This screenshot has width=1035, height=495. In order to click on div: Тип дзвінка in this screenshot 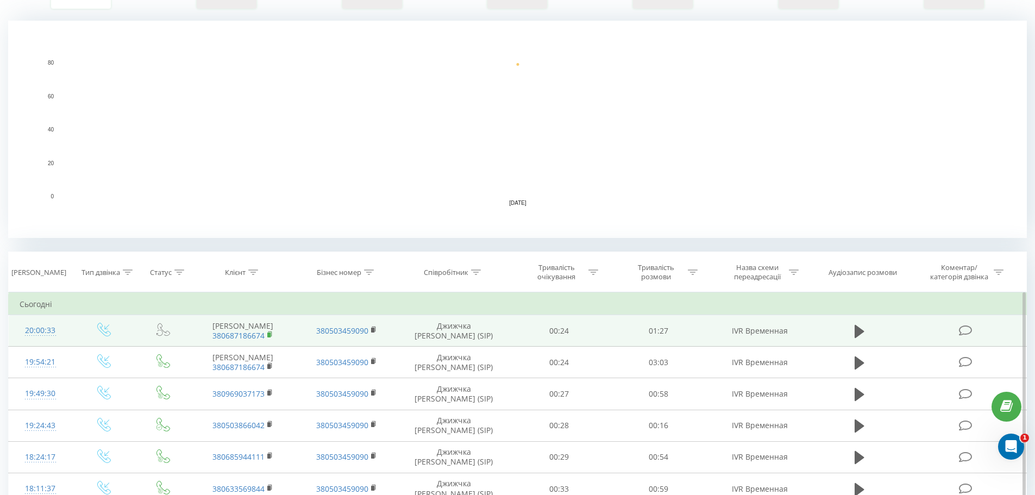, I will do `click(100, 272)`.